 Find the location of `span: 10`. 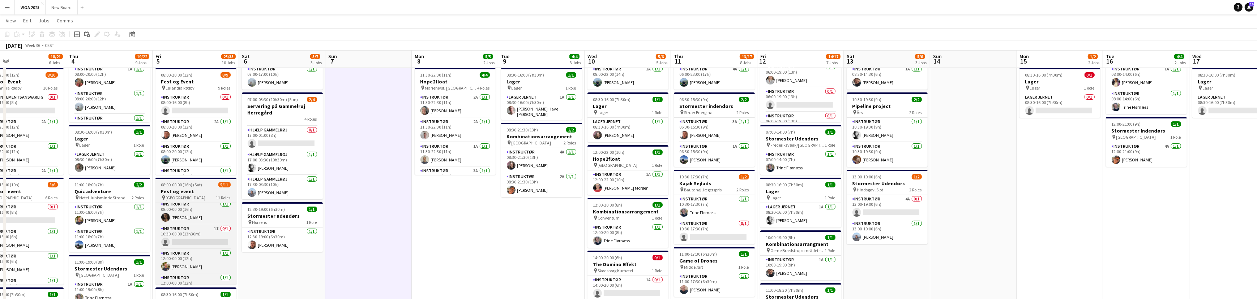

span: 10 is located at coordinates (1251, 4).